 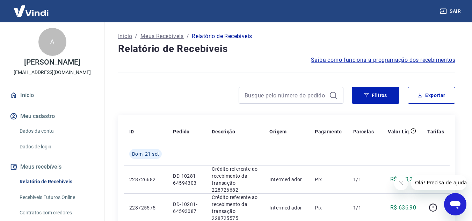 I want to click on p: Pedido, so click(x=181, y=132).